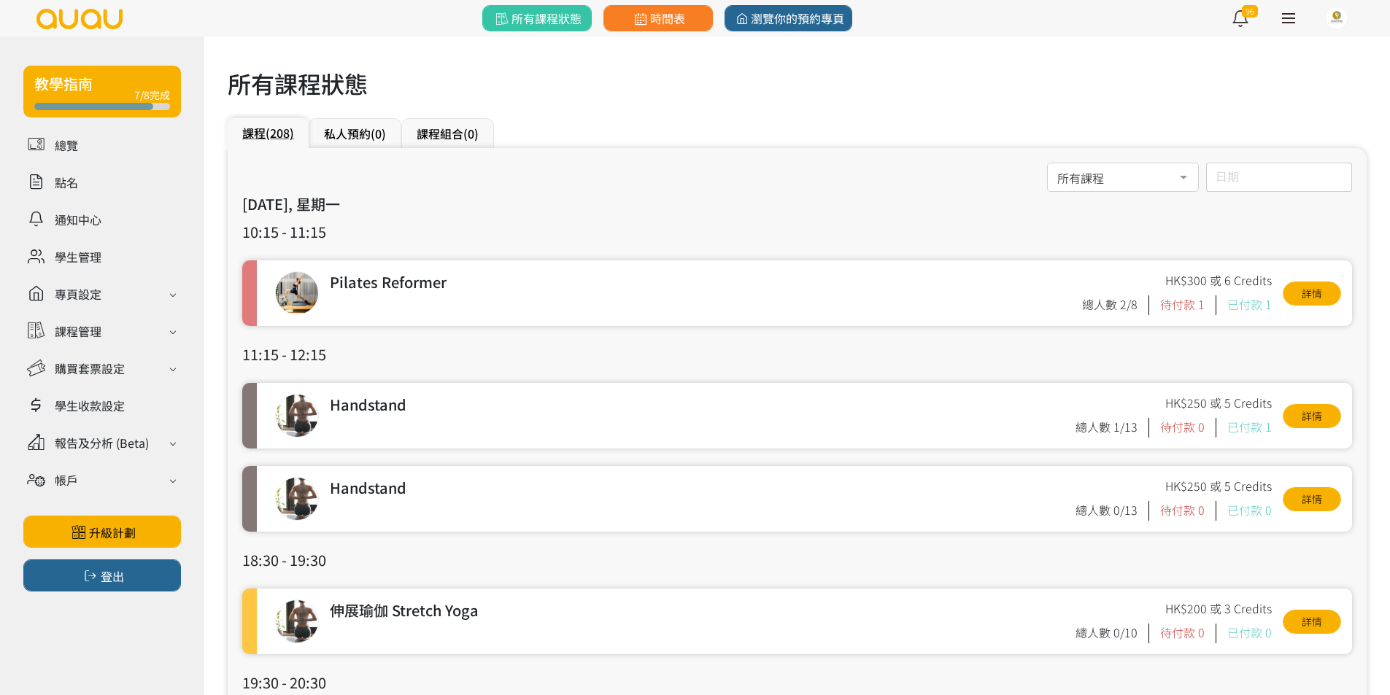 This screenshot has width=1390, height=695. Describe the element at coordinates (1112, 511) in the screenshot. I see `div: 總人數 0/13` at that location.